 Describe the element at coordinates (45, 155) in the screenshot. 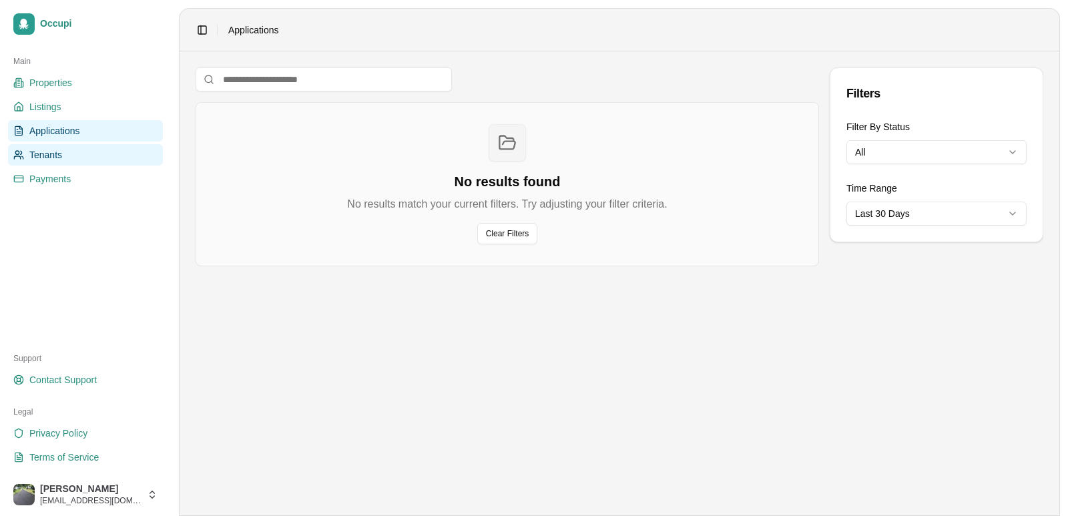

I see `span: Tenants` at that location.